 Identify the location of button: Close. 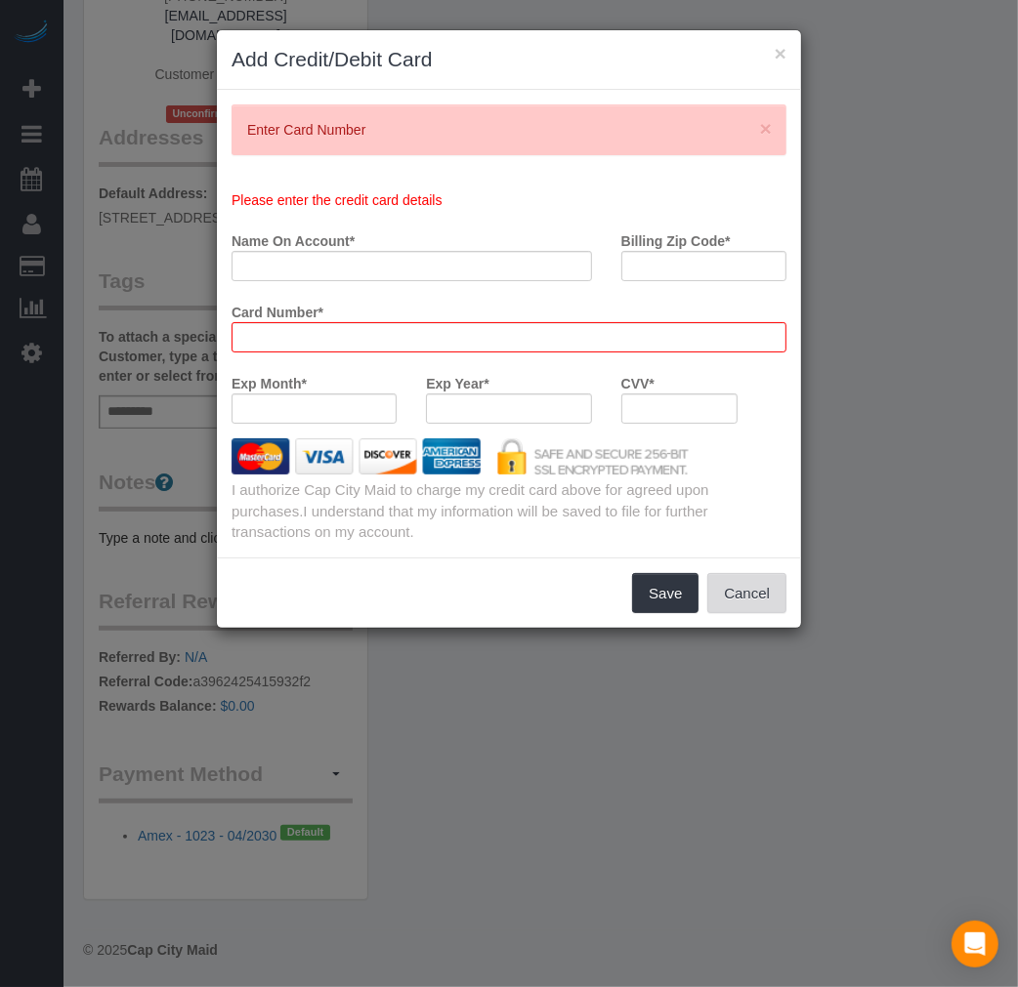
(766, 128).